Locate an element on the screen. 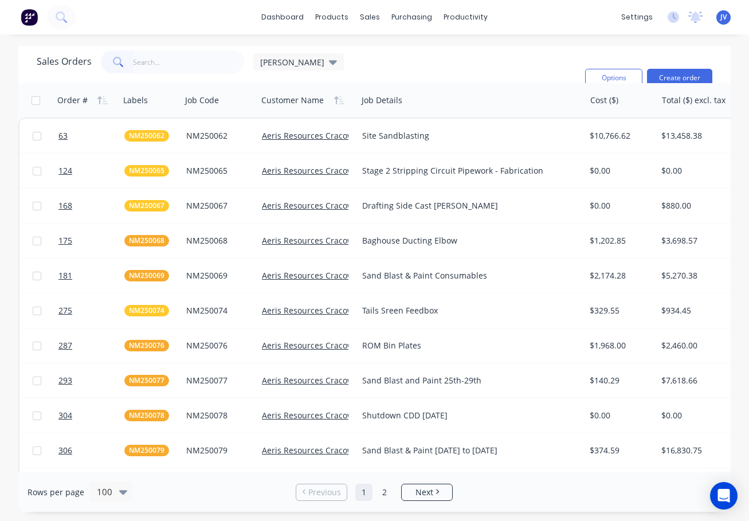  span: 168 is located at coordinates (65, 206).